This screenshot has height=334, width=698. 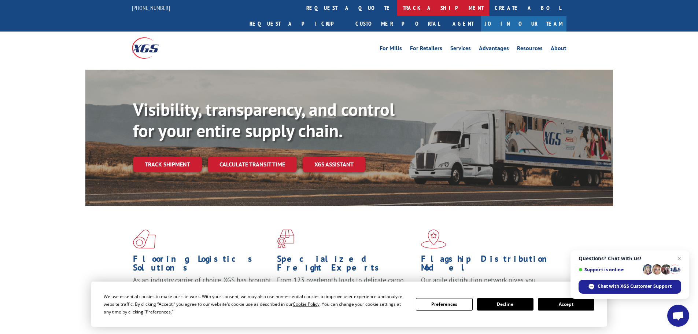 I want to click on a: Services, so click(x=461, y=49).